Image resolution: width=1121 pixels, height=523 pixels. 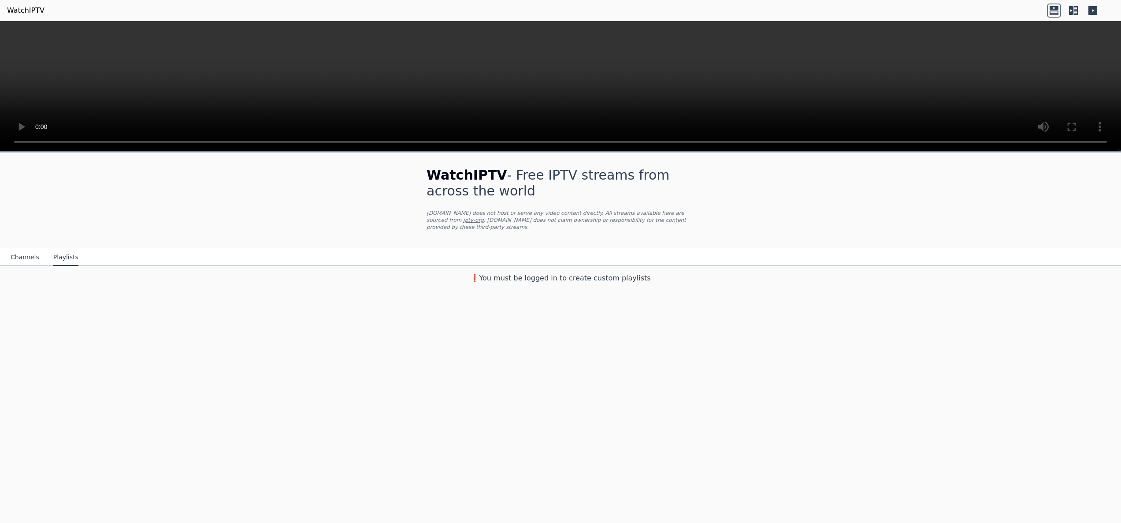 What do you see at coordinates (66, 258) in the screenshot?
I see `button: Playlists` at bounding box center [66, 258].